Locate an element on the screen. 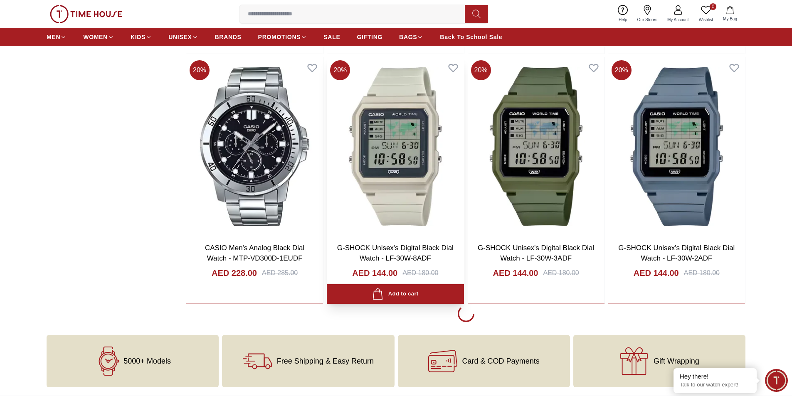 Image resolution: width=792 pixels, height=396 pixels. p: Talk to our watch expert! is located at coordinates (715, 385).